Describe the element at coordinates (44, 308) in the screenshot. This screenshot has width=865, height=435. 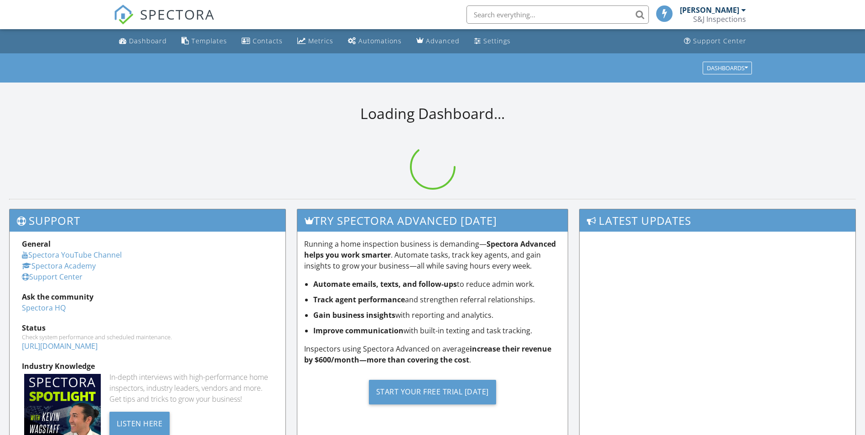
I see `a: Spectora HQ` at that location.